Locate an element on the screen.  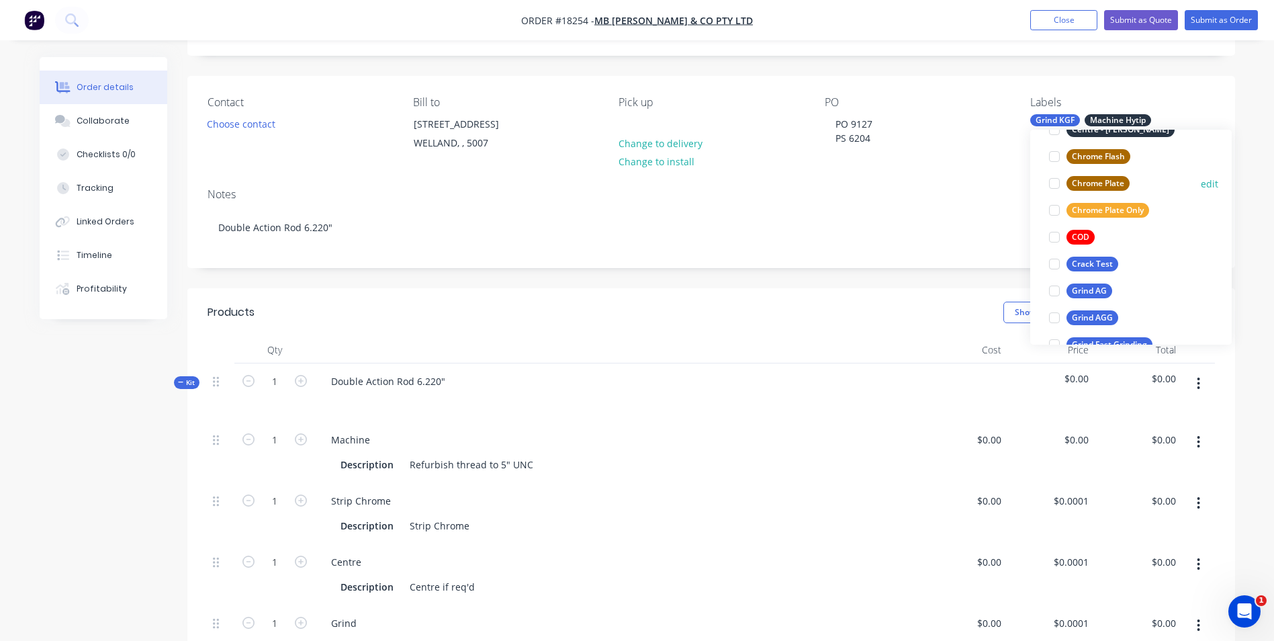
button: Change to delivery is located at coordinates (660, 142).